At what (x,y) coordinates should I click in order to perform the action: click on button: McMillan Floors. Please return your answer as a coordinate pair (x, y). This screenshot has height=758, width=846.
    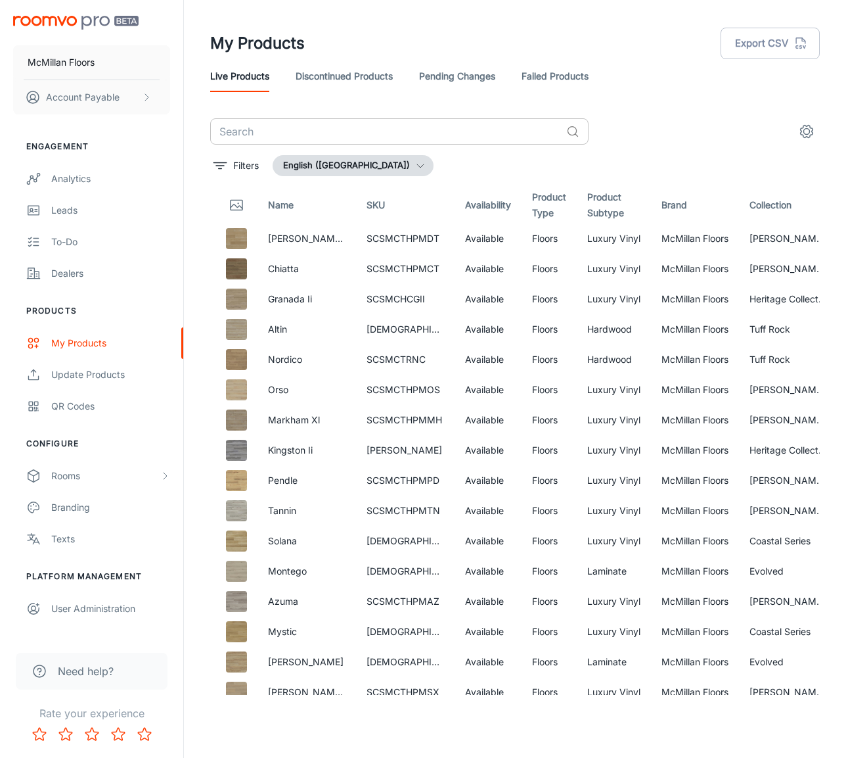
    Looking at the image, I should click on (91, 62).